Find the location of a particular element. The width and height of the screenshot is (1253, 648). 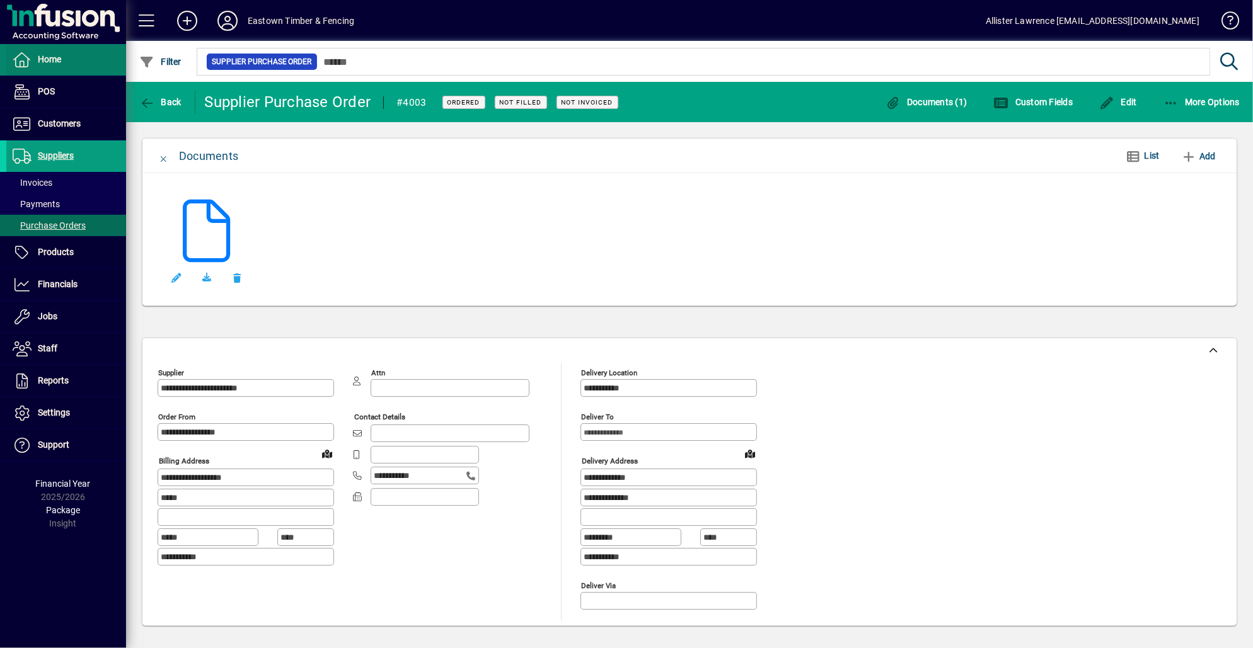

span: Suppliers is located at coordinates (55, 156).